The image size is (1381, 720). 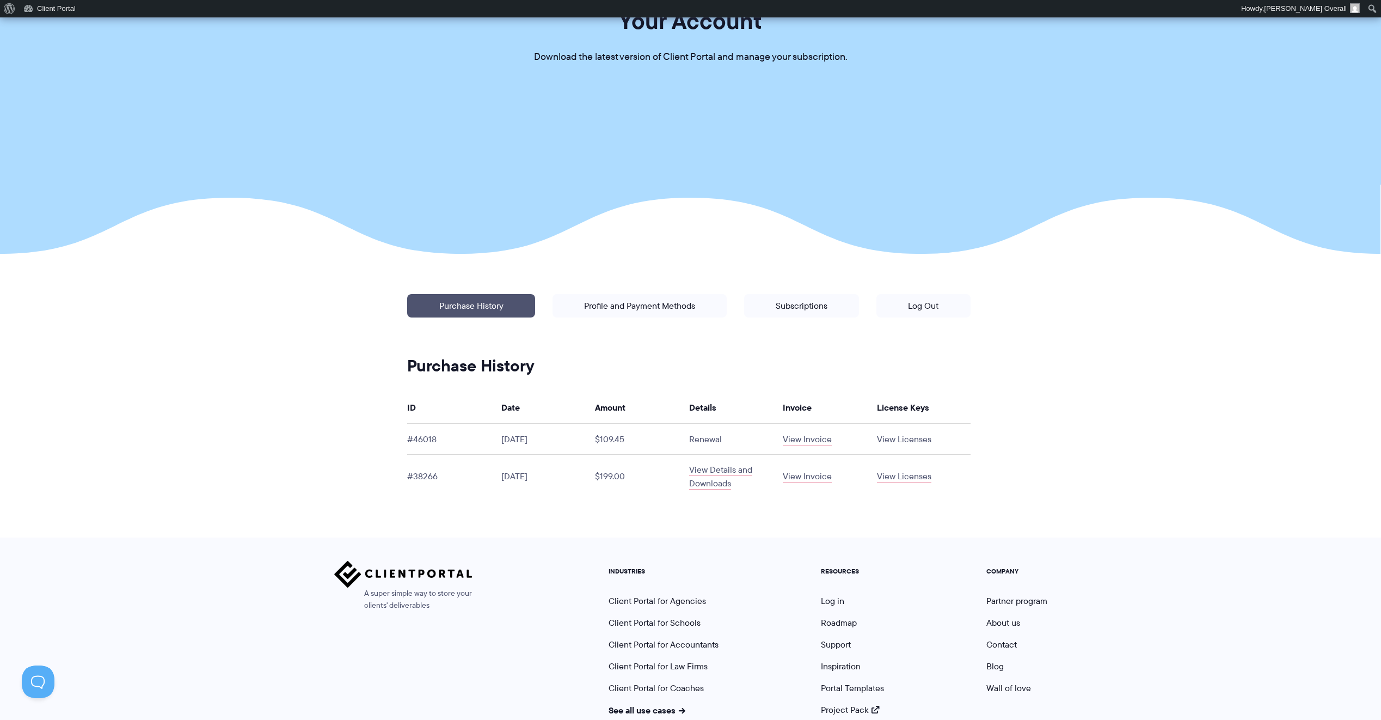 What do you see at coordinates (657, 601) in the screenshot?
I see `a: Client Portal for Agencies` at bounding box center [657, 601].